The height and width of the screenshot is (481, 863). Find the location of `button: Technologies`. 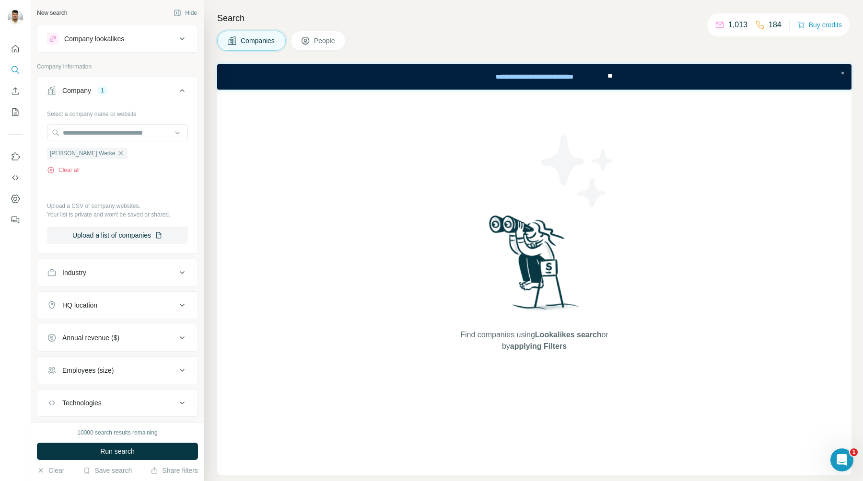

button: Technologies is located at coordinates (117, 403).